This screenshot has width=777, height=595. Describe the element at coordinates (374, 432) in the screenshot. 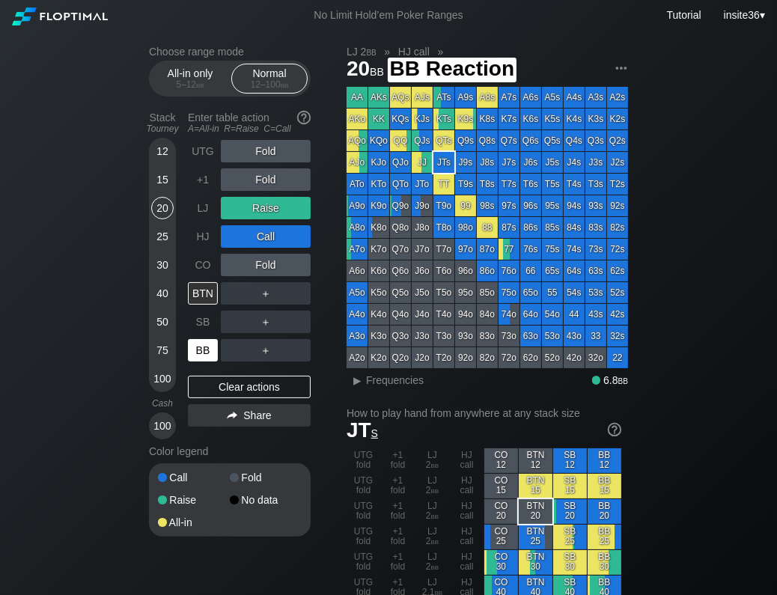

I see `span: s` at that location.